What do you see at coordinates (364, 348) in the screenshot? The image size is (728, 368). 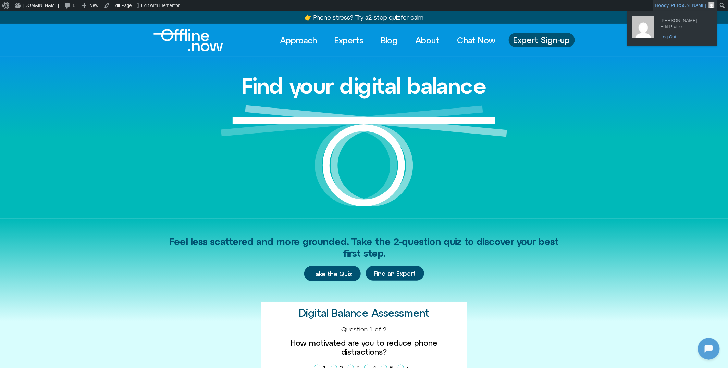 I see `label: How motivated are you to reduce phone distractions?` at bounding box center [364, 348].